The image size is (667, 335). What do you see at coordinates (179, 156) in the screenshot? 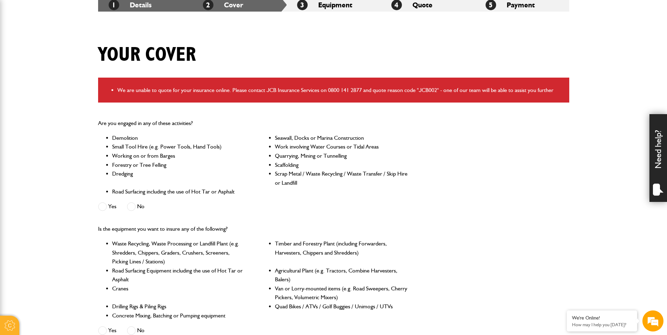
I see `li: Working on or from Barges` at bounding box center [179, 156].